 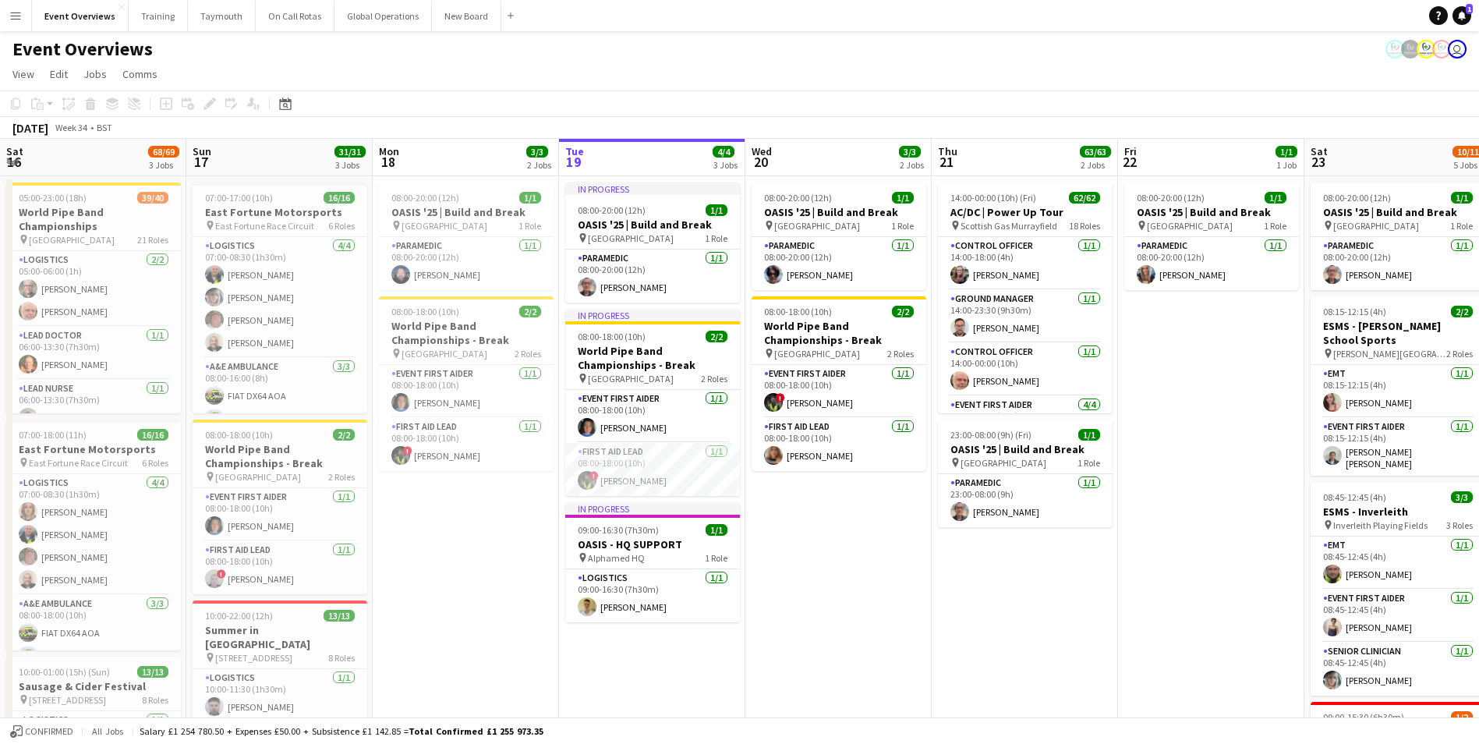 What do you see at coordinates (1129, 161) in the screenshot?
I see `span: 22` at bounding box center [1129, 161].